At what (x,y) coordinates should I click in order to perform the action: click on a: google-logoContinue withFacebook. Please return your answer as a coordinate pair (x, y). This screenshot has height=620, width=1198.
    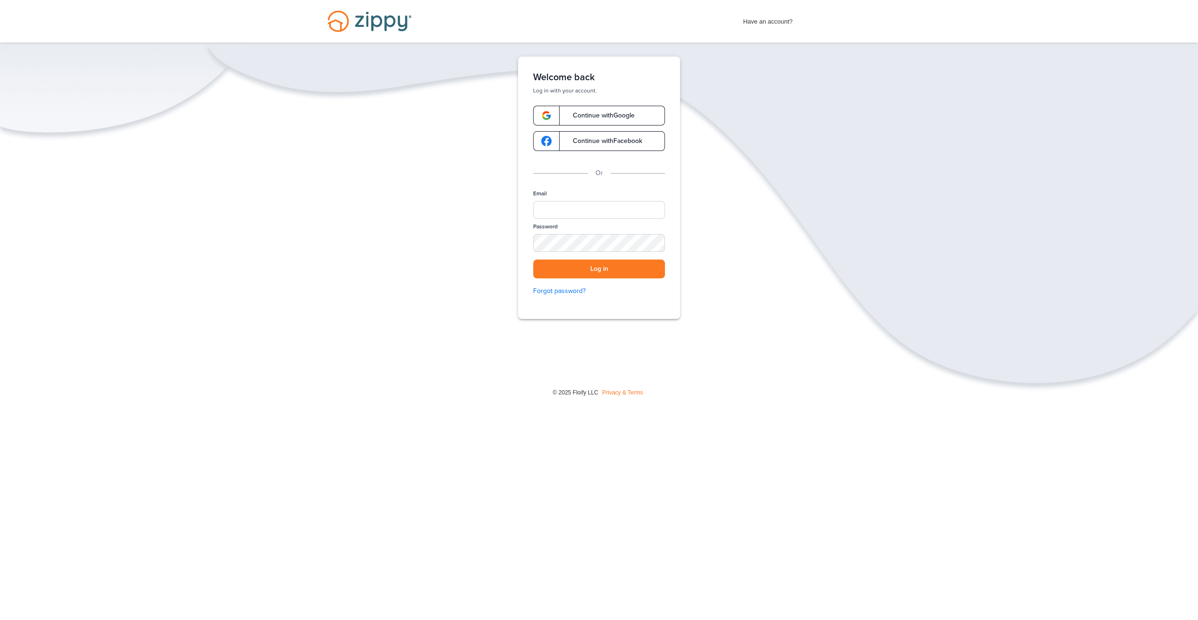
    Looking at the image, I should click on (599, 141).